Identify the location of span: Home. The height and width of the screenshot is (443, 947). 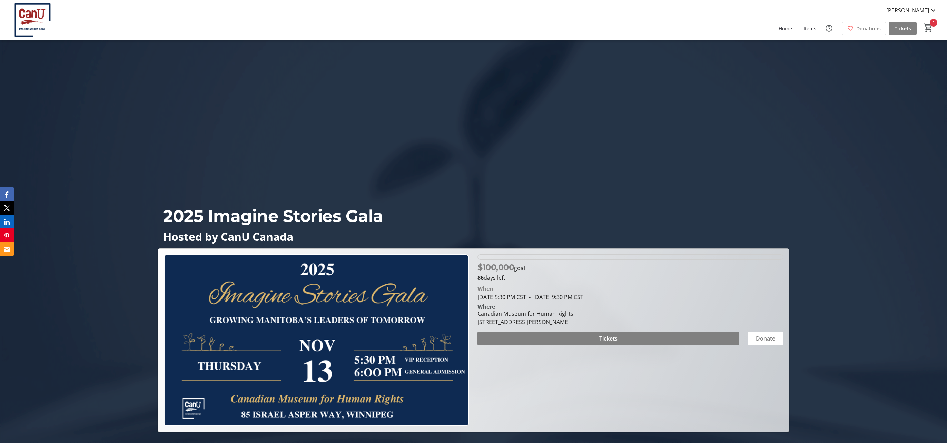
(785, 28).